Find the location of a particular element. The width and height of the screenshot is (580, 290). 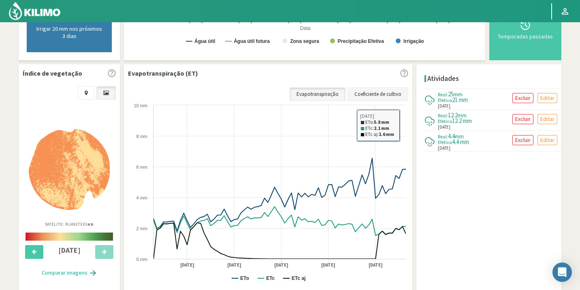

span: 25 is located at coordinates (451, 94).